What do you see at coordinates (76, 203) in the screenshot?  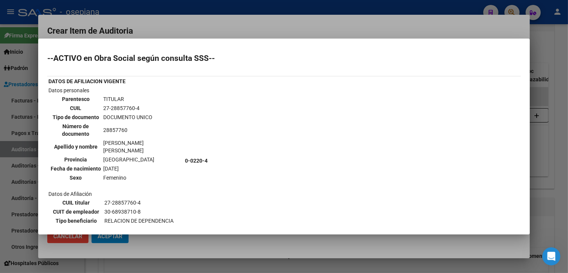 I see `th: CUIL titular` at bounding box center [76, 203].